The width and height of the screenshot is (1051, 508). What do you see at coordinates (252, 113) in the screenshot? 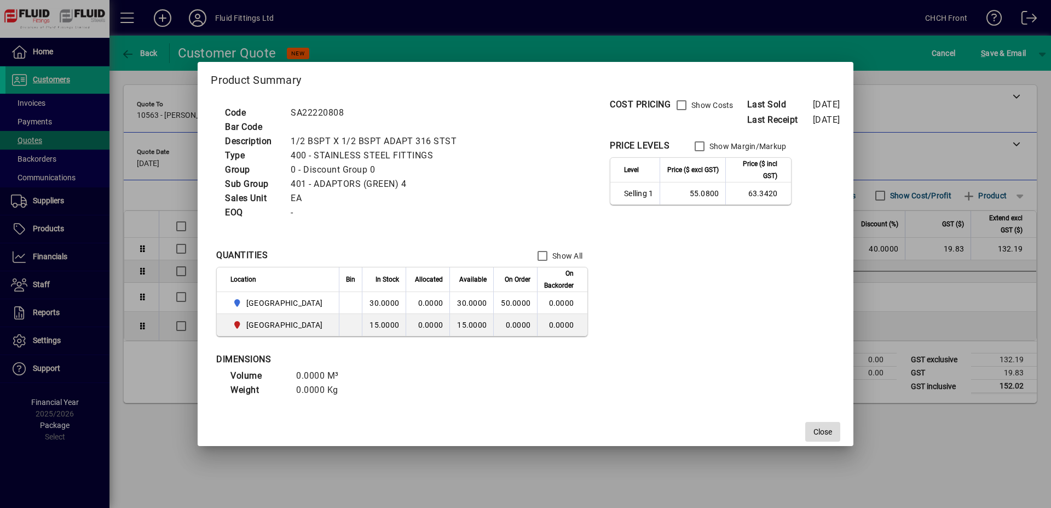
I see `td: Code` at bounding box center [252, 113].